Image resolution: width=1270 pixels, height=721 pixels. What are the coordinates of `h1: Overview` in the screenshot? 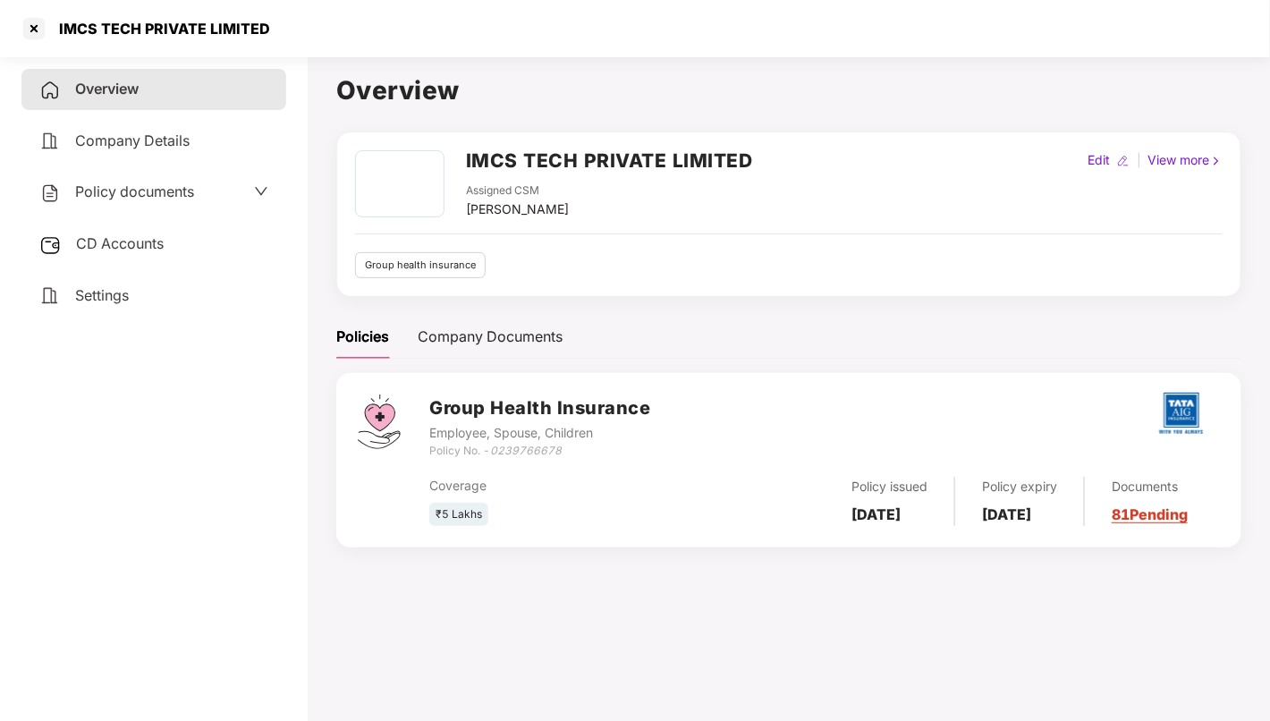 It's located at (789, 90).